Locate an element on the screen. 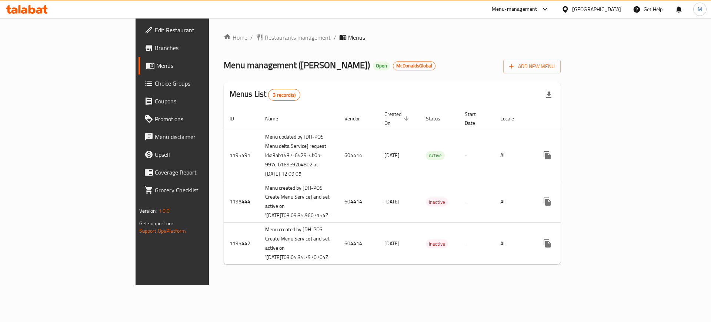 This screenshot has height=322, width=711. span: Restaurants management is located at coordinates (298, 37).